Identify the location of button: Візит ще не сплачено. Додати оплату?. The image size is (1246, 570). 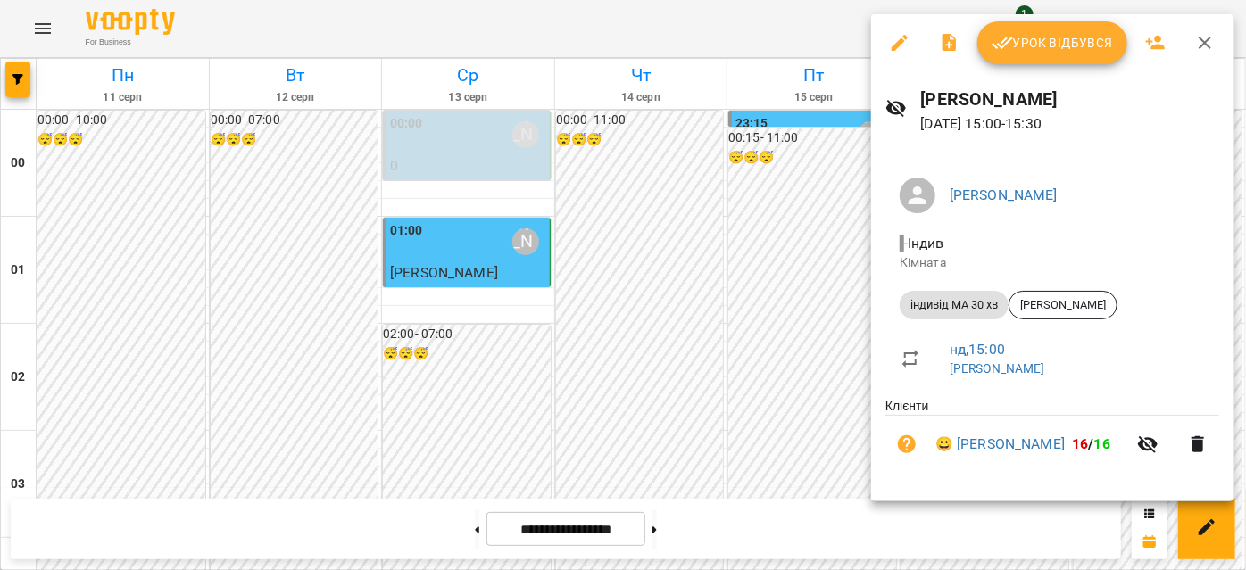
(907, 444).